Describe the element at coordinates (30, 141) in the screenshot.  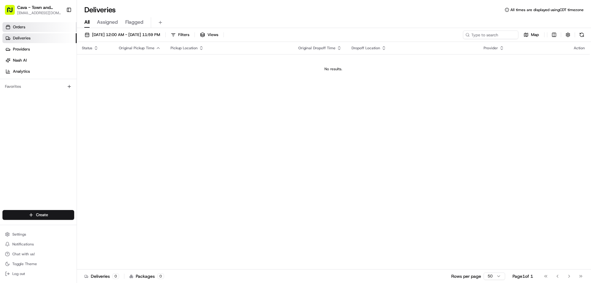
I see `span: Knowledge Base` at that location.